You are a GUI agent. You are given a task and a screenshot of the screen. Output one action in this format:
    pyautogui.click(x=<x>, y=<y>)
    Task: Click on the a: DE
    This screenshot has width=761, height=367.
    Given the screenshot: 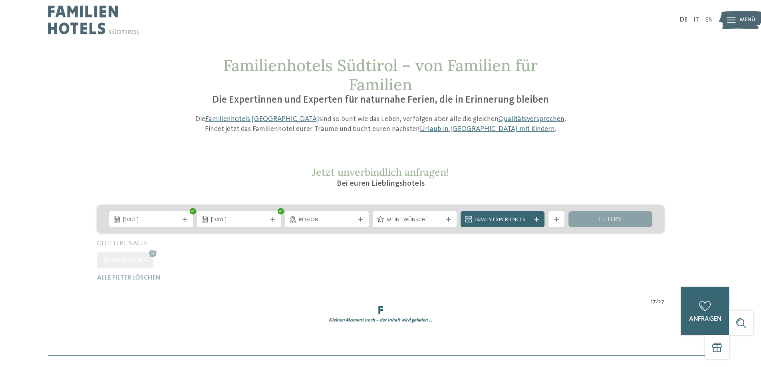 What is the action you would take?
    pyautogui.click(x=684, y=20)
    